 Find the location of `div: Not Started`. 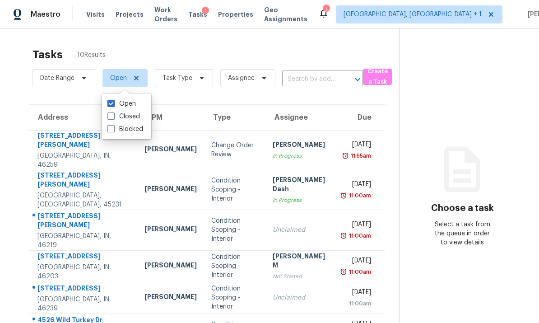

div: Not Started is located at coordinates (301, 276).